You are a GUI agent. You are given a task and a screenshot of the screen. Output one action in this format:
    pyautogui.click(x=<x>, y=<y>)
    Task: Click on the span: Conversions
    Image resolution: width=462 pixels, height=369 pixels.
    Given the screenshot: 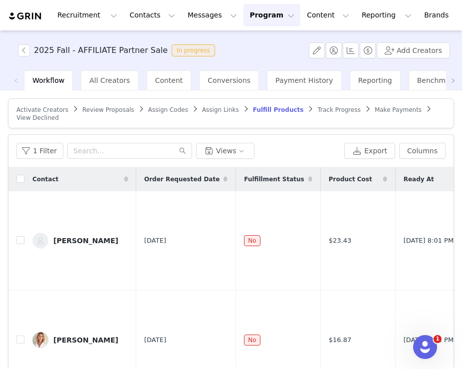 What is the action you would take?
    pyautogui.click(x=229, y=80)
    